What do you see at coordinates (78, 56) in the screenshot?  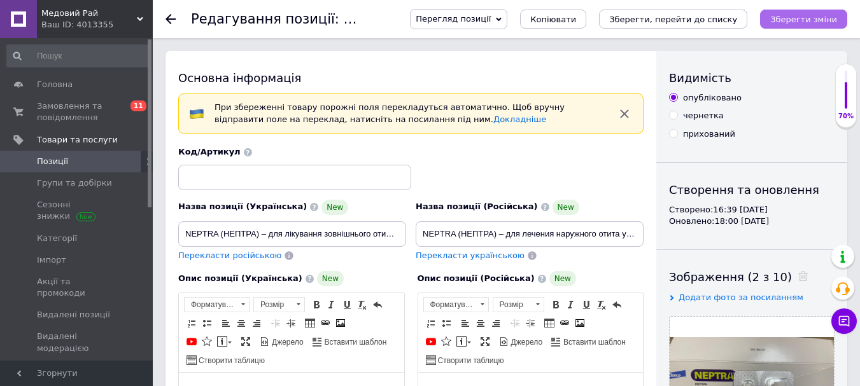 I see `input: Пошук` at bounding box center [78, 56].